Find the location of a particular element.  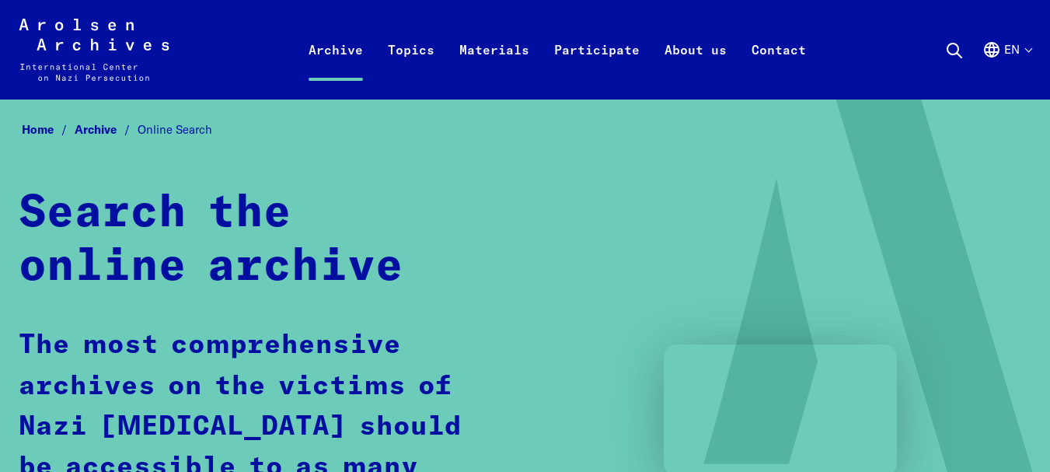

a: About us is located at coordinates (696, 68).